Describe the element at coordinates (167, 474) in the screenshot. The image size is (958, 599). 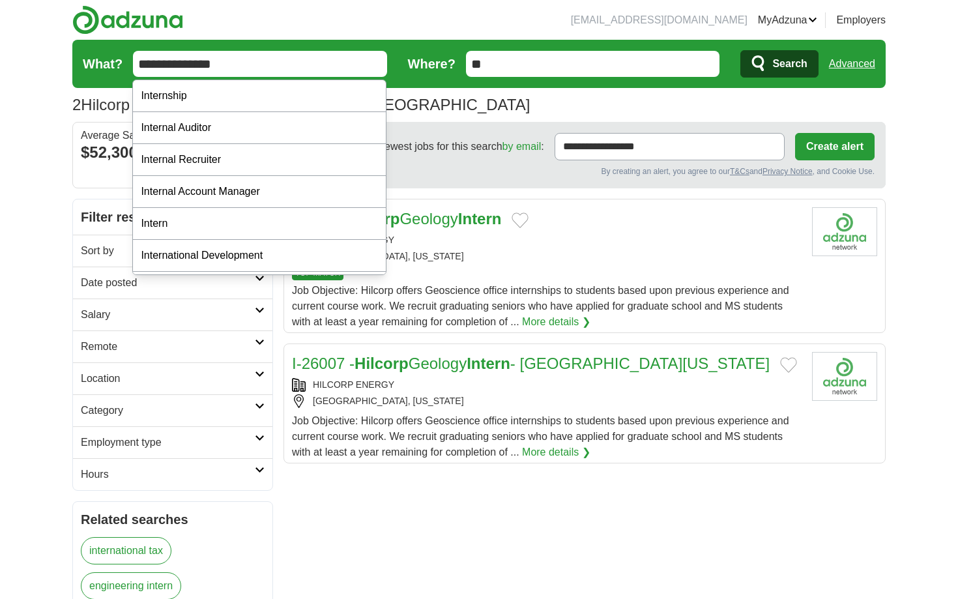
I see `h2: Hours` at that location.